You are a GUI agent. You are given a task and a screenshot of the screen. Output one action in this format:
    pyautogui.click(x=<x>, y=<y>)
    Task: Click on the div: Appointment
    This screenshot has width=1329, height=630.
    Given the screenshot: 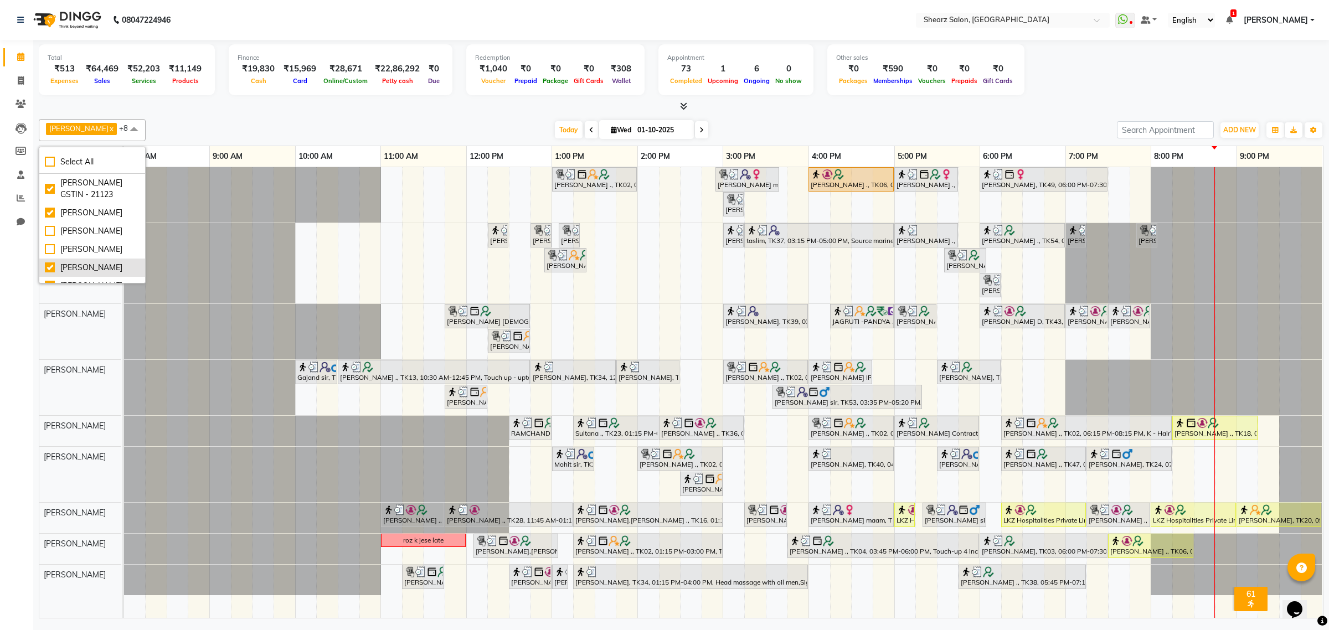 What is the action you would take?
    pyautogui.click(x=736, y=58)
    